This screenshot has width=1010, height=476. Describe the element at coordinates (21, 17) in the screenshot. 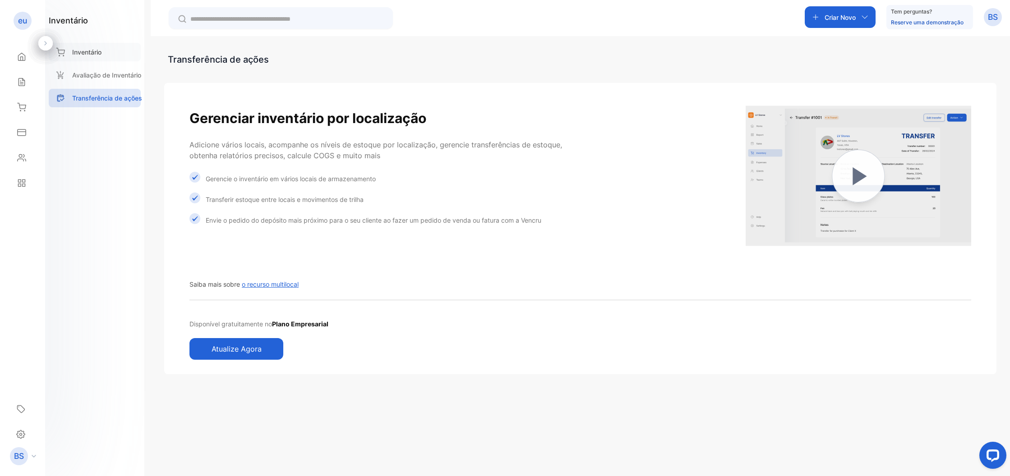

I see `button: Abrir widget de bate-papo LiveChat` at that location.